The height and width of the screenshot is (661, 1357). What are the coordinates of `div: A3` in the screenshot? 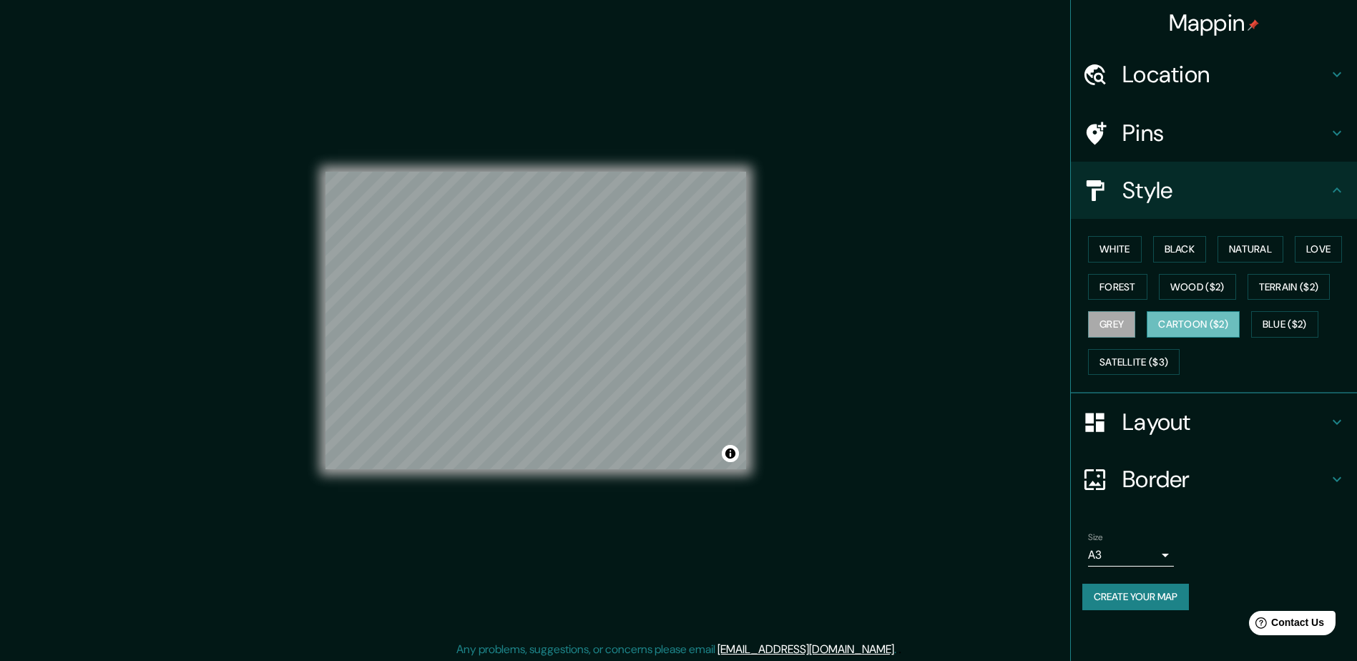 It's located at (1131, 555).